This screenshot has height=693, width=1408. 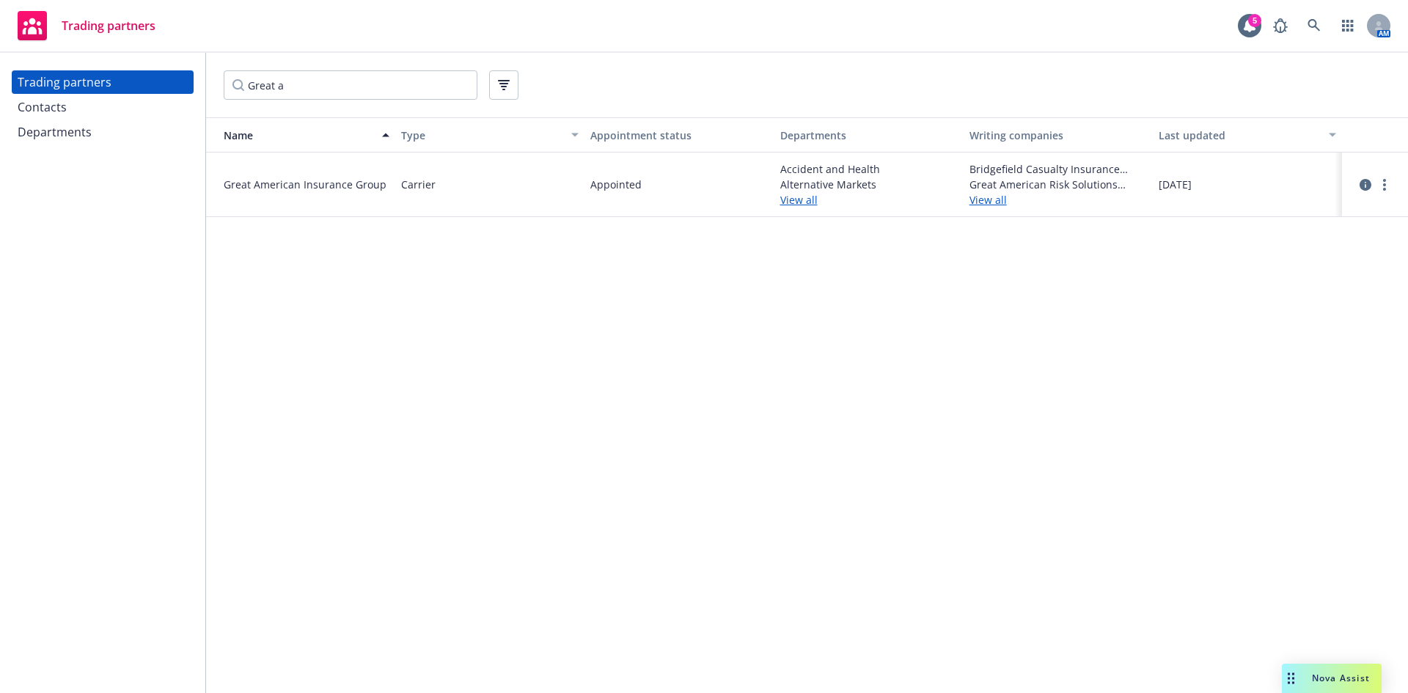 What do you see at coordinates (65, 82) in the screenshot?
I see `div: Trading partners` at bounding box center [65, 82].